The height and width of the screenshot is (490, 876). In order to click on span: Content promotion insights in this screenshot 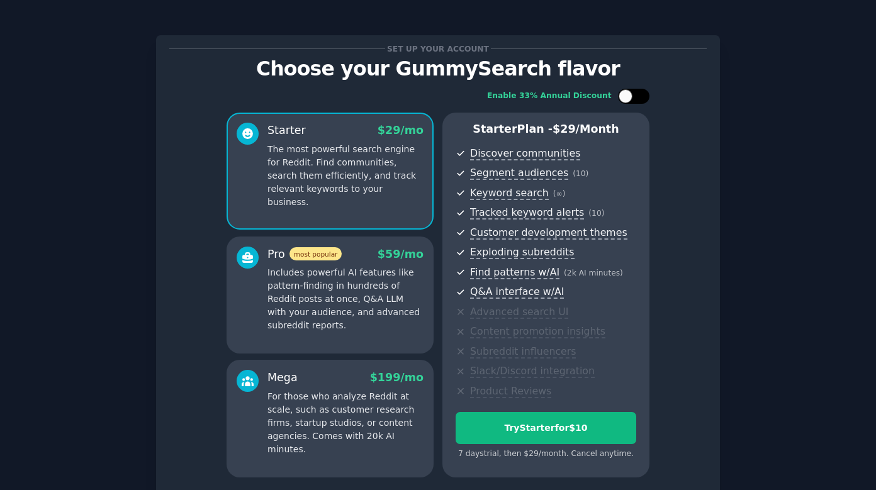, I will do `click(537, 332)`.